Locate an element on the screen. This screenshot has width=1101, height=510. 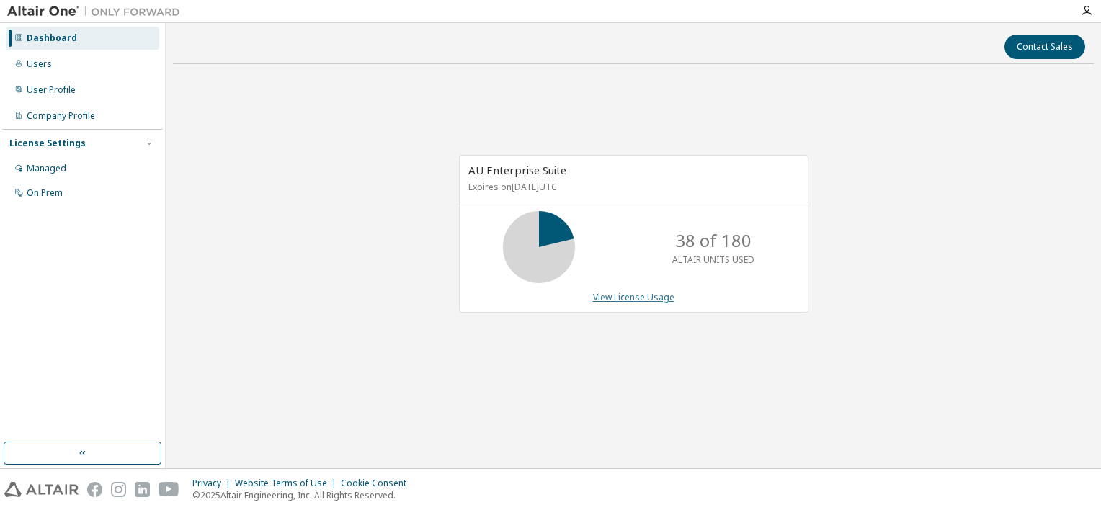
img: linkedin.svg is located at coordinates (142, 489).